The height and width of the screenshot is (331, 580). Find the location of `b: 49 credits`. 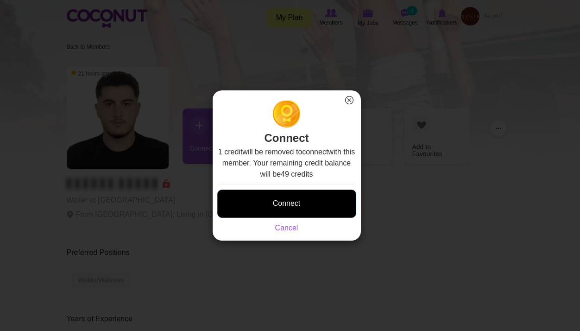

b: 49 credits is located at coordinates (296, 174).